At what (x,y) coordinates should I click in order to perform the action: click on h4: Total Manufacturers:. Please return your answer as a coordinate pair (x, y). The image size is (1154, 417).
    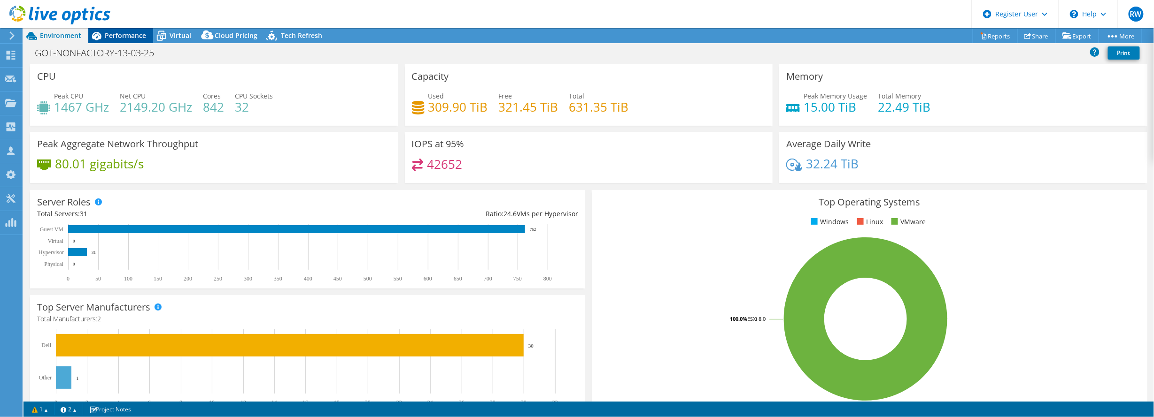
    Looking at the image, I should click on (308, 319).